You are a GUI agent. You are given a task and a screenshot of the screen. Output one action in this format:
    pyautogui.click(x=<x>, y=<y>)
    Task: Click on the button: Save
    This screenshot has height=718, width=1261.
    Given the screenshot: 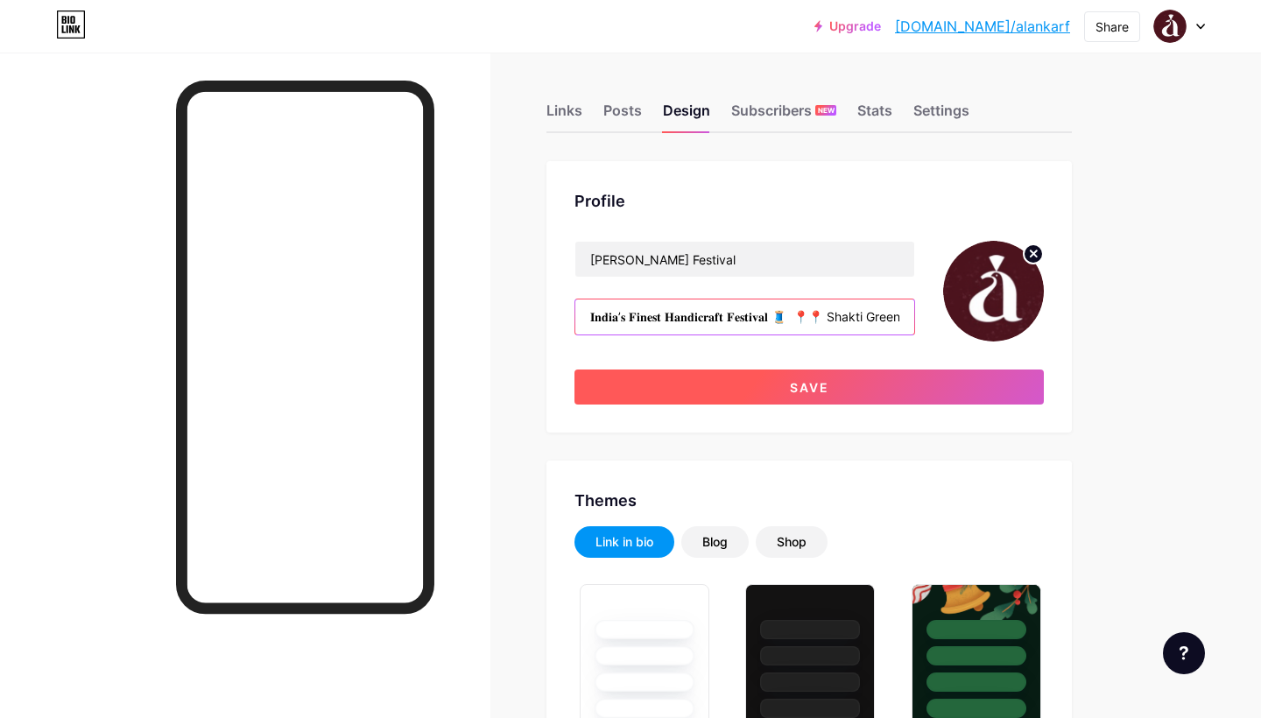 What is the action you would take?
    pyautogui.click(x=809, y=387)
    